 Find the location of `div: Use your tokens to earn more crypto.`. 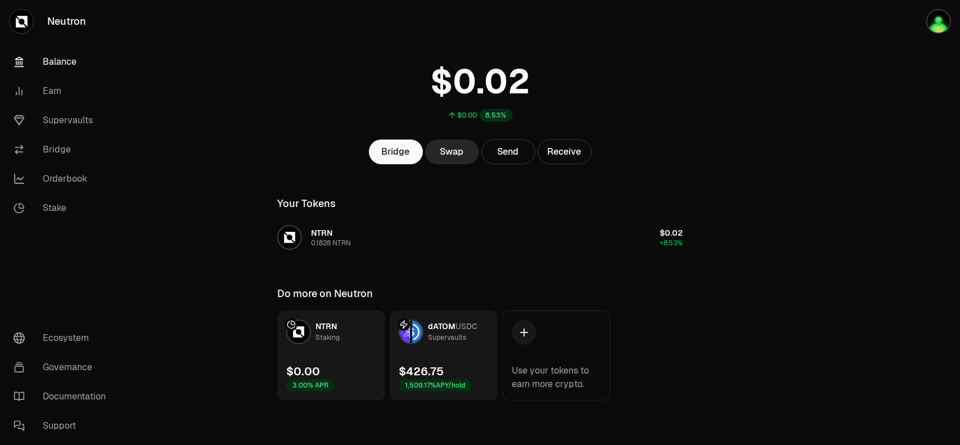

div: Use your tokens to earn more crypto. is located at coordinates (556, 377).